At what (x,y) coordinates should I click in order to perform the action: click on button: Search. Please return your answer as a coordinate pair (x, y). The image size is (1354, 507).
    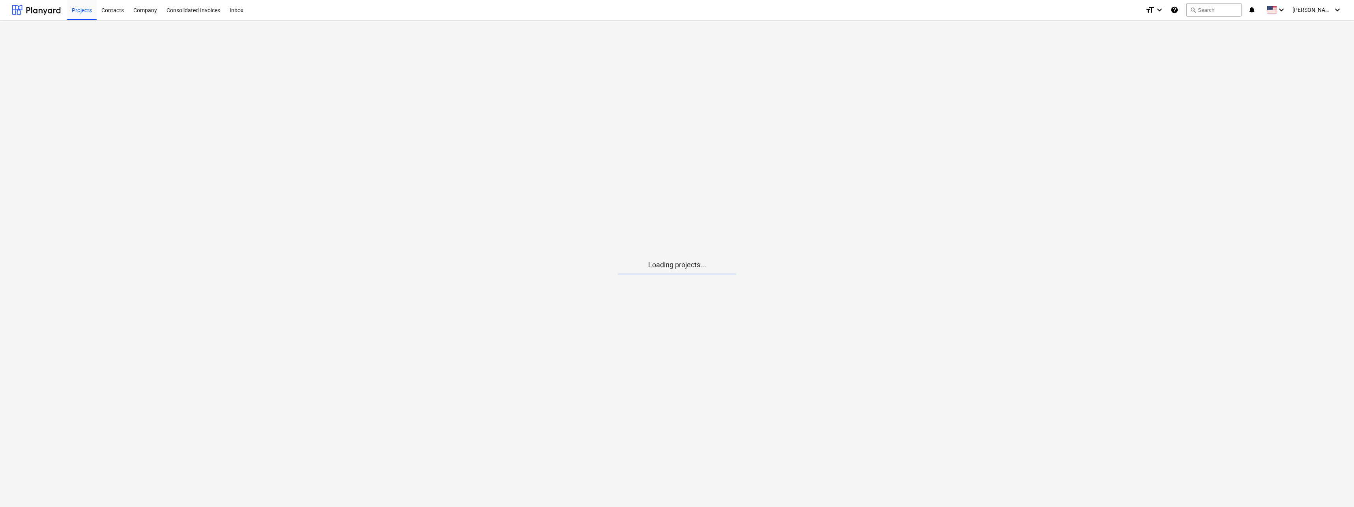
    Looking at the image, I should click on (1214, 10).